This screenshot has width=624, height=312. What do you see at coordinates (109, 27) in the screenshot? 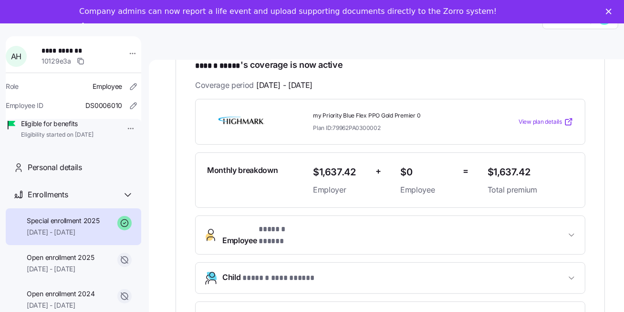
I see `a: Take a tour` at bounding box center [109, 27].